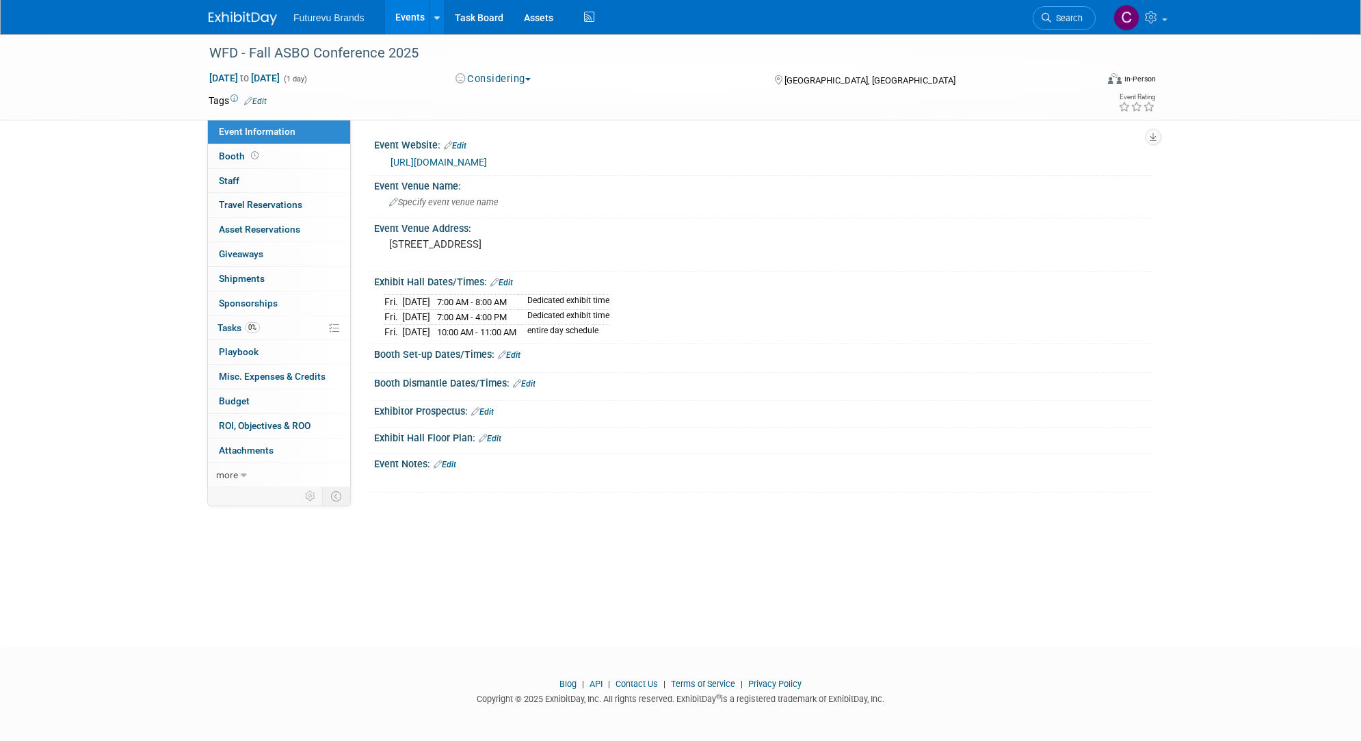 The width and height of the screenshot is (1361, 741). I want to click on td: Toggle Event Tabs, so click(336, 496).